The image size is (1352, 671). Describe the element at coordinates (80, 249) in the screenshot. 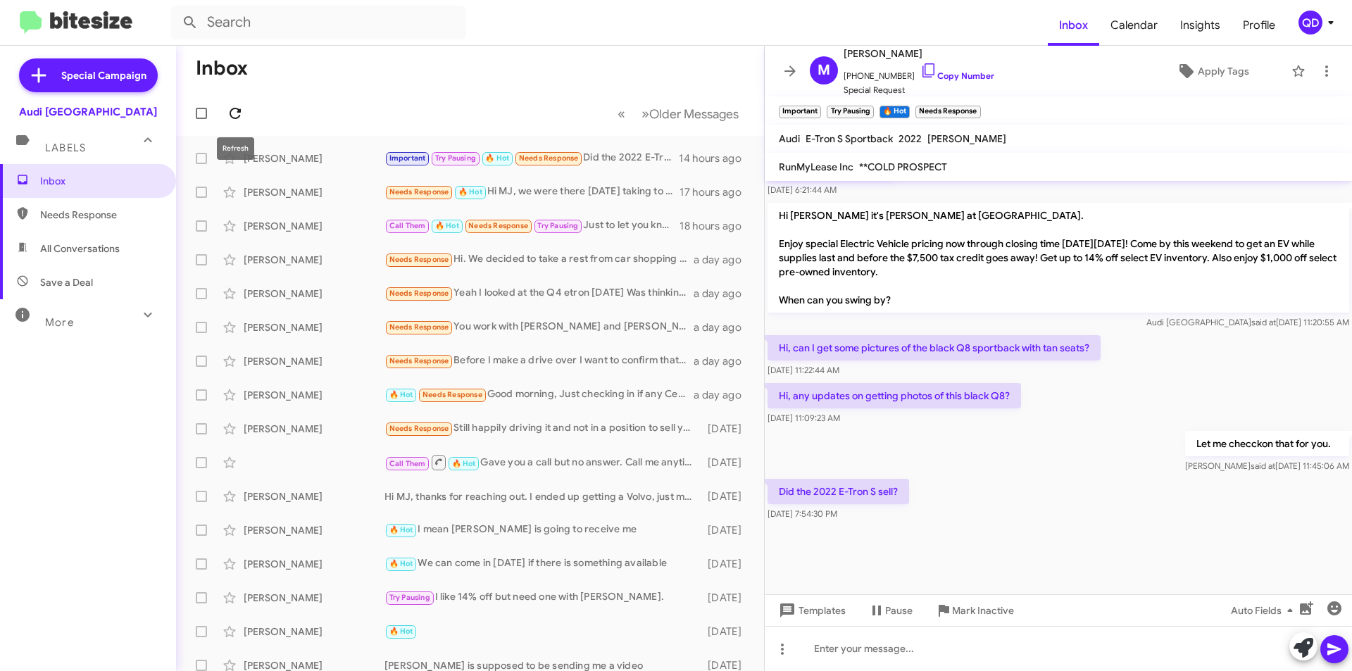

I see `span: All Conversations` at that location.